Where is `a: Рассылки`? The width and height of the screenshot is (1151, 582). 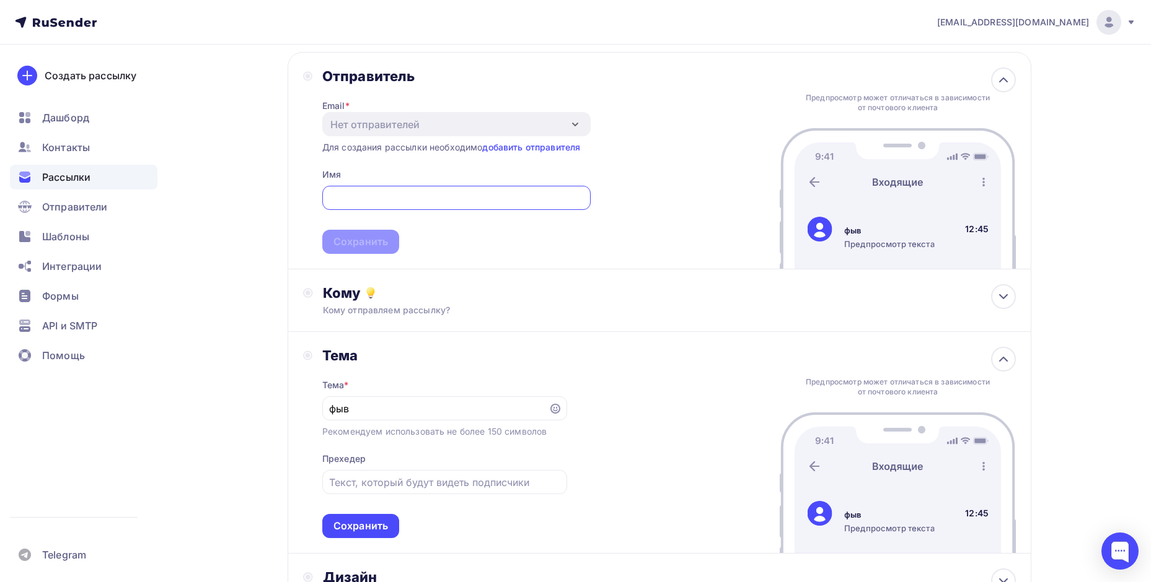
a: Рассылки is located at coordinates (84, 177).